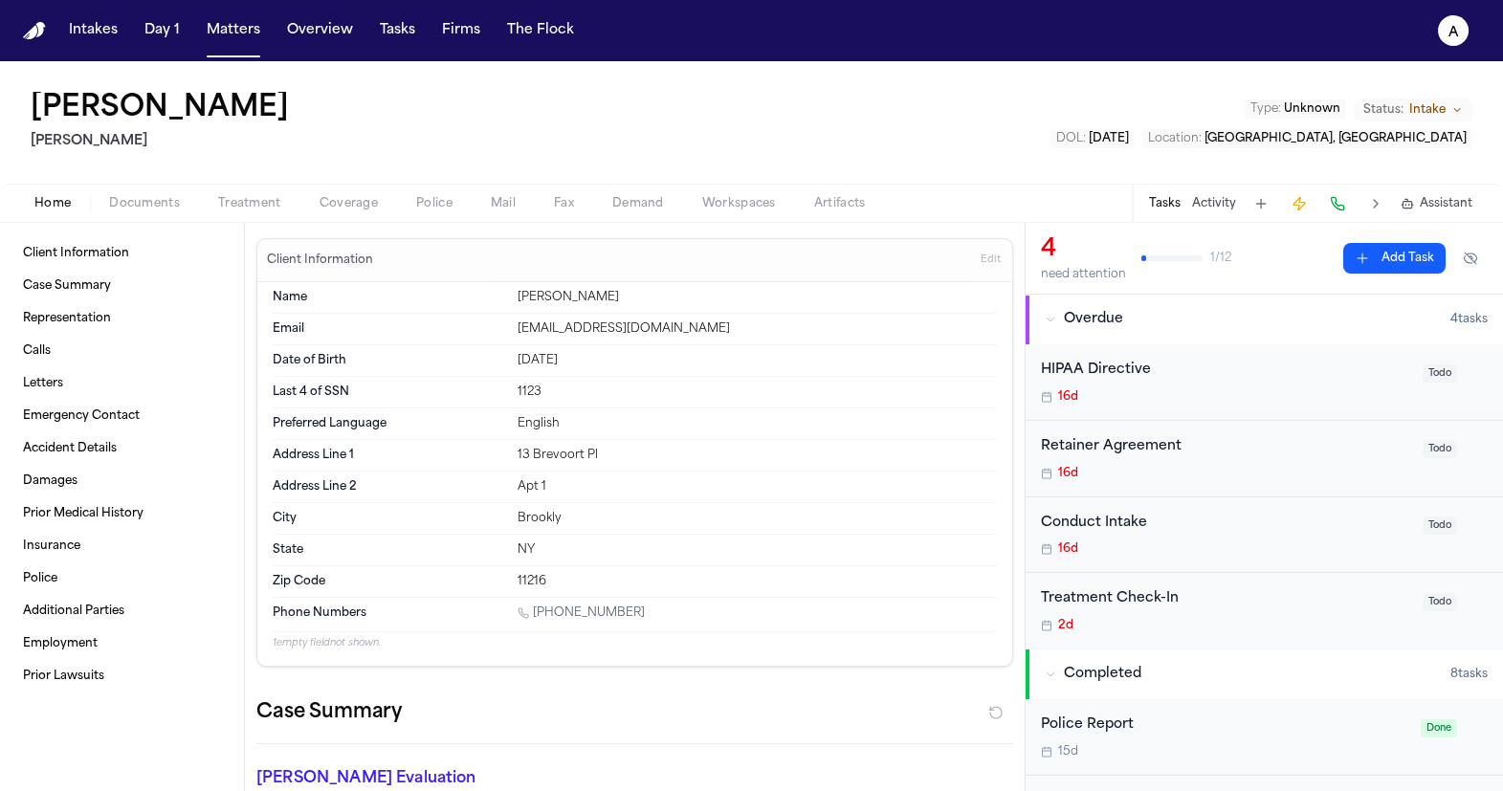 The height and width of the screenshot is (791, 1503). I want to click on div: Apt 1, so click(757, 487).